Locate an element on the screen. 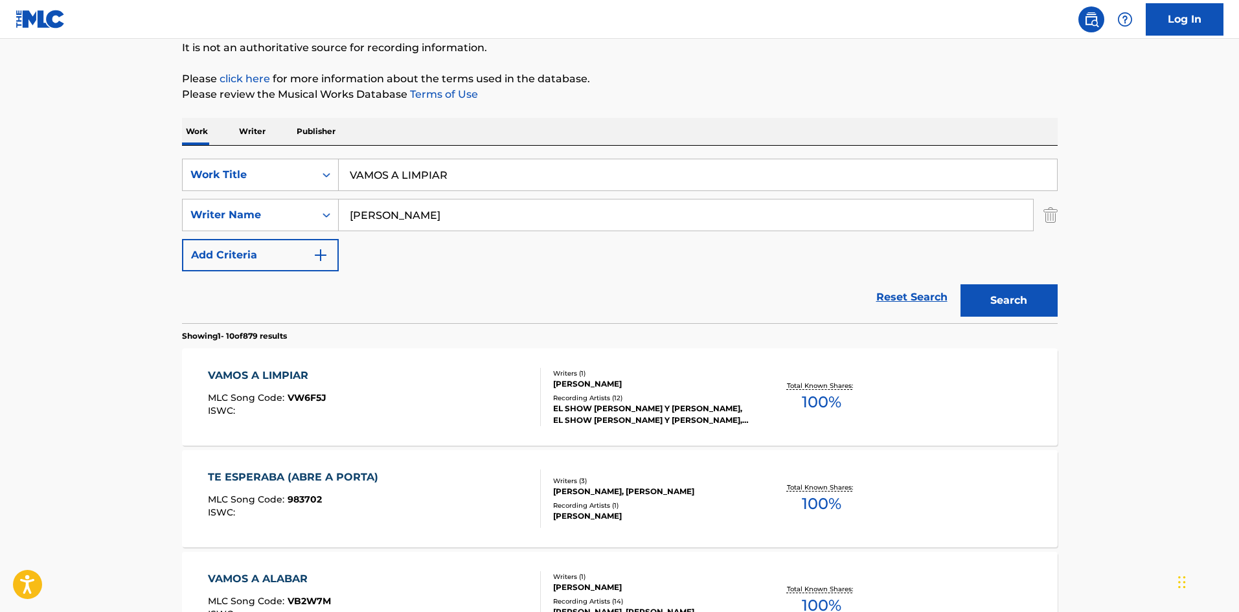  button: Search is located at coordinates (1009, 301).